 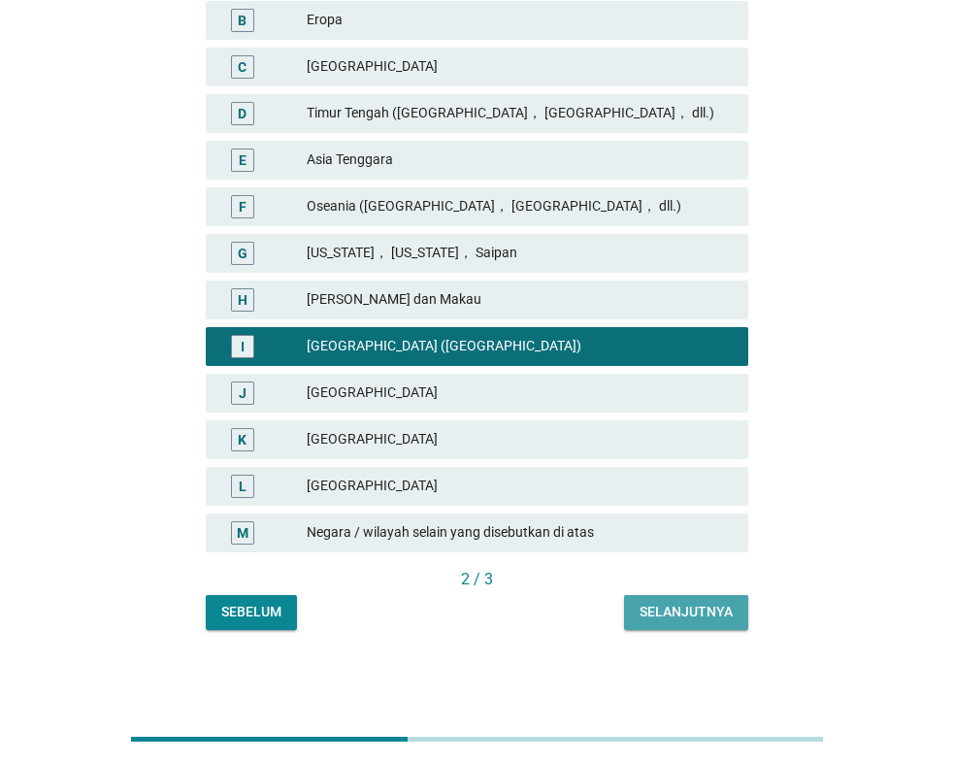 I want to click on div: F, so click(x=243, y=206).